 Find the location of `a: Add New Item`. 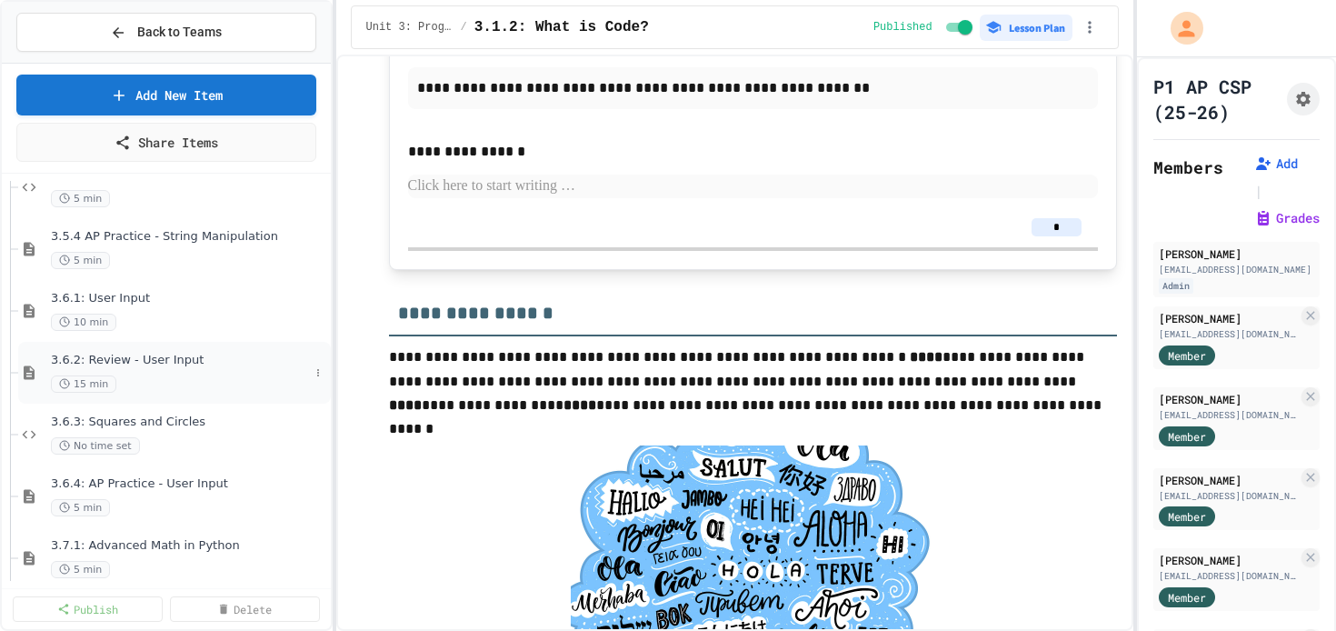

a: Add New Item is located at coordinates (166, 95).